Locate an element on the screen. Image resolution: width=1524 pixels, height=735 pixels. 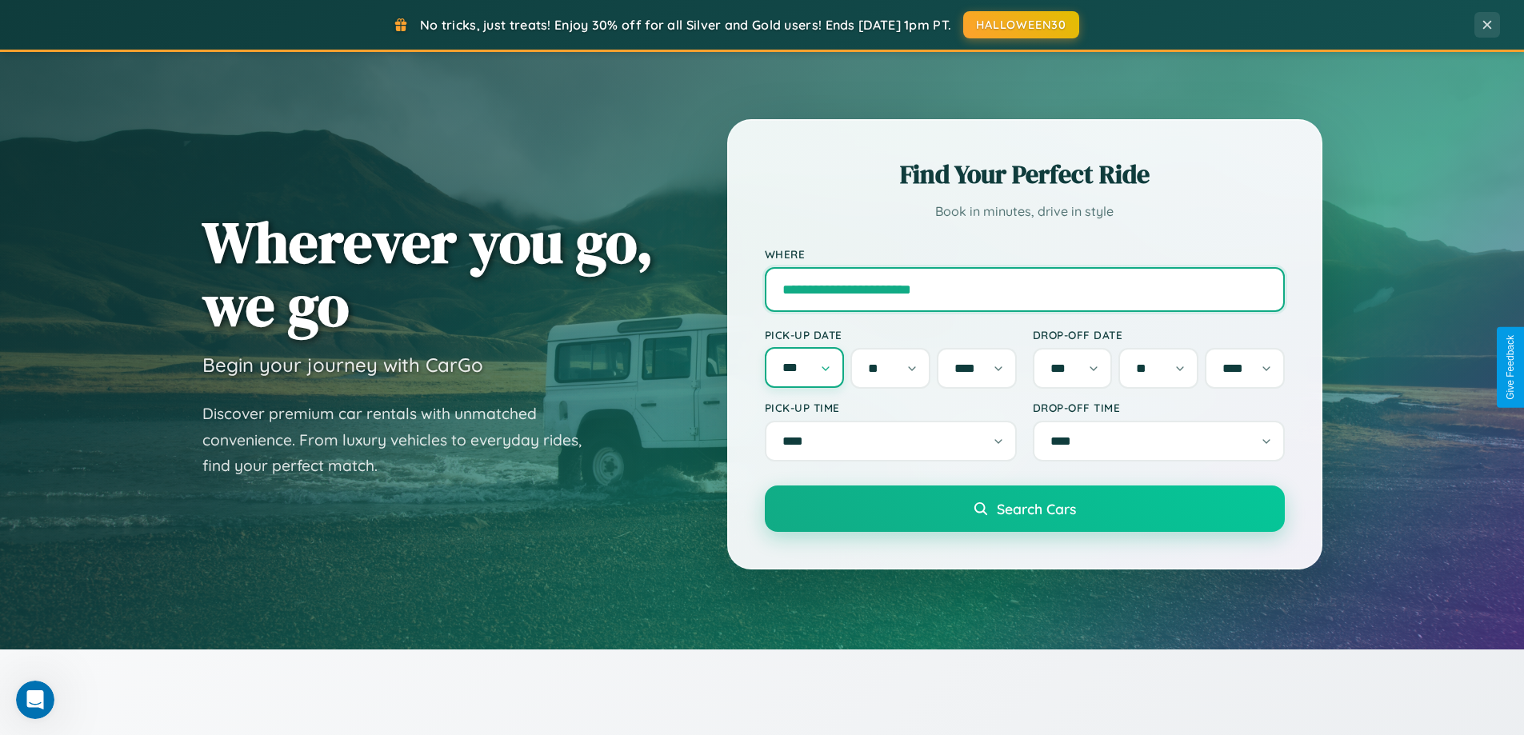
label: Drop-off Time is located at coordinates (1158, 407).